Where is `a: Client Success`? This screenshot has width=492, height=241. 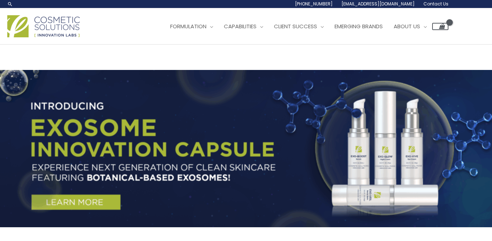
a: Client Success is located at coordinates (299, 26).